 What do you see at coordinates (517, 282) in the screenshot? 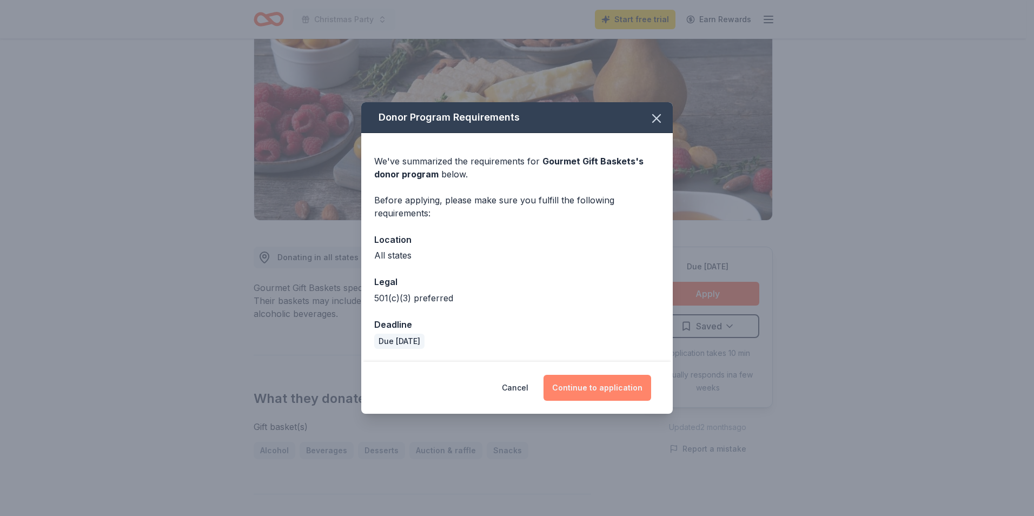
I see `div: Legal` at bounding box center [517, 282].